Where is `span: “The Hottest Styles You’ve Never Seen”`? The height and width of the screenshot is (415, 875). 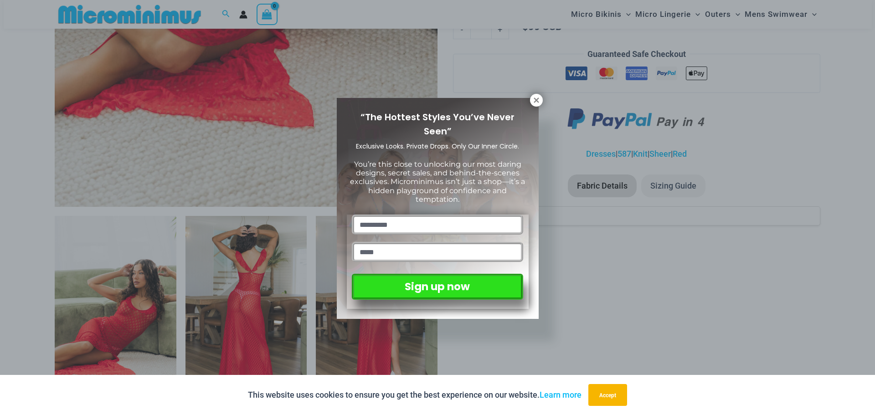
span: “The Hottest Styles You’ve Never Seen” is located at coordinates (438, 124).